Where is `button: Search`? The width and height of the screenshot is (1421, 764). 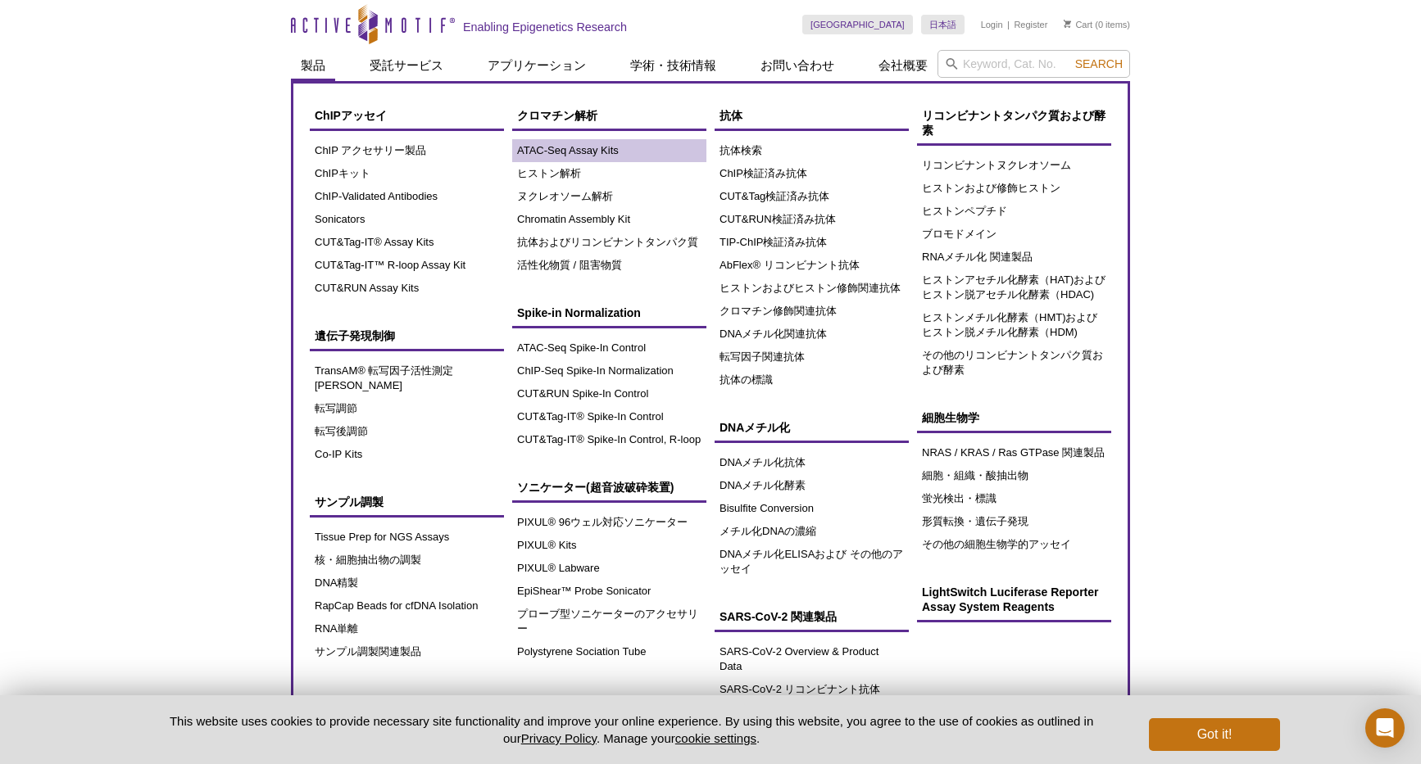
button: Search is located at coordinates (1099, 64).